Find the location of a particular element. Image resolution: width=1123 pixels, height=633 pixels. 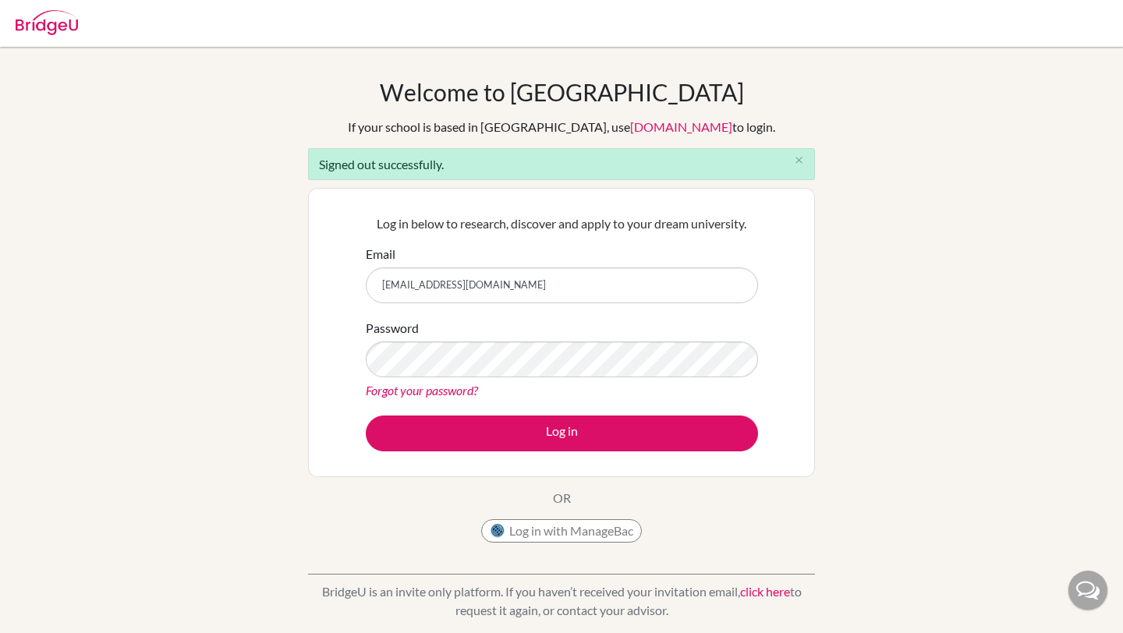

a: Forgot your password? is located at coordinates (422, 390).